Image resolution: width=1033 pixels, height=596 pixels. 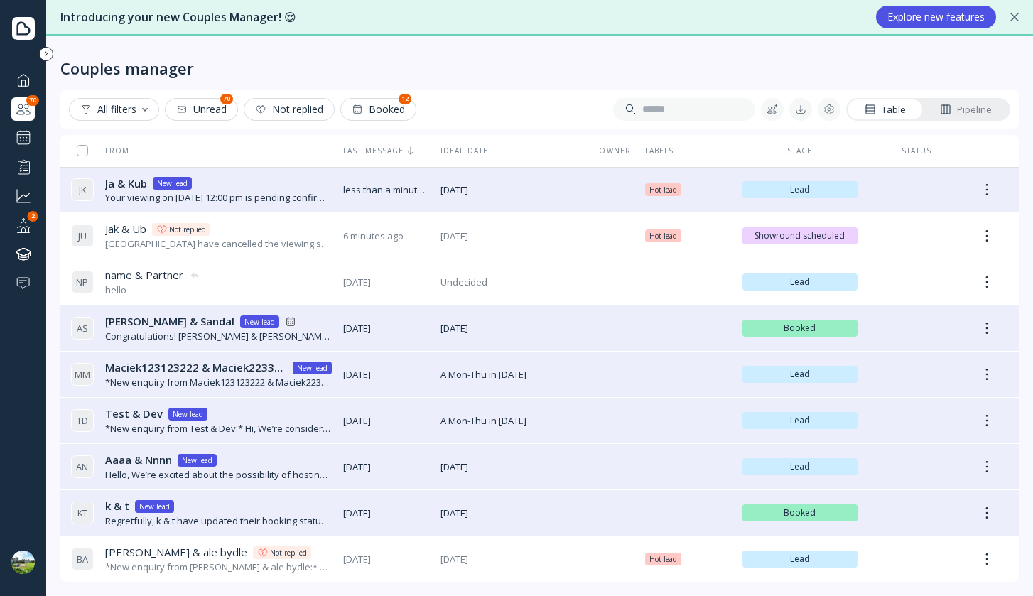 I want to click on span: Showround scheduled, so click(x=800, y=236).